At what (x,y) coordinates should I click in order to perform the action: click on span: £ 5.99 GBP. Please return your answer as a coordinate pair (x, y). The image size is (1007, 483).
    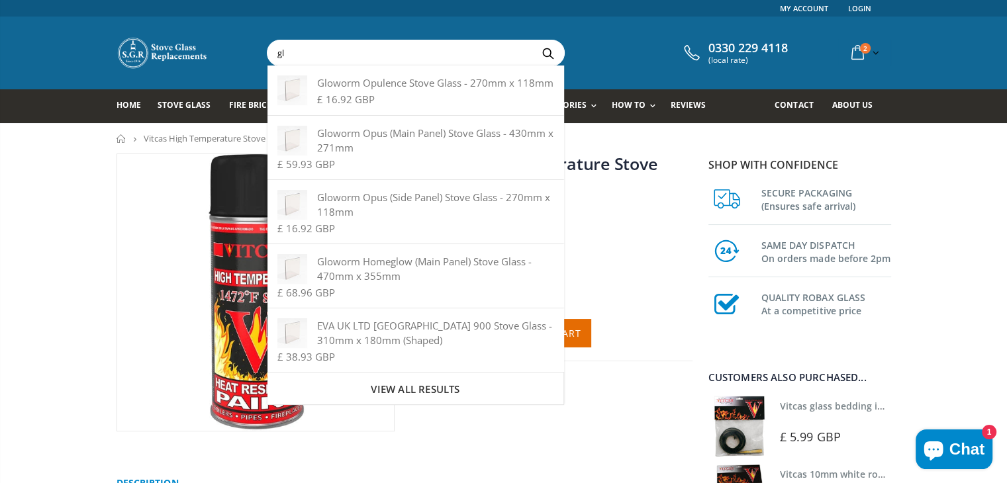
    Looking at the image, I should click on (810, 437).